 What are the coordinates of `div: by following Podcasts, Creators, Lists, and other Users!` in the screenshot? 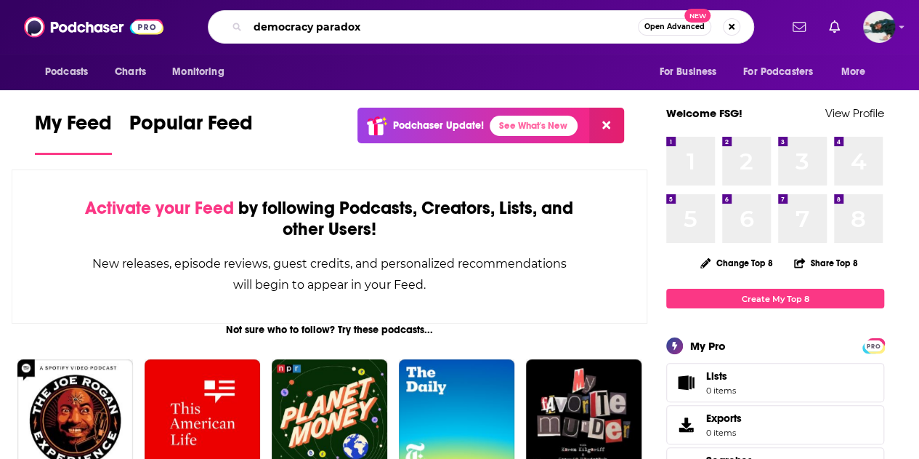 It's located at (329, 219).